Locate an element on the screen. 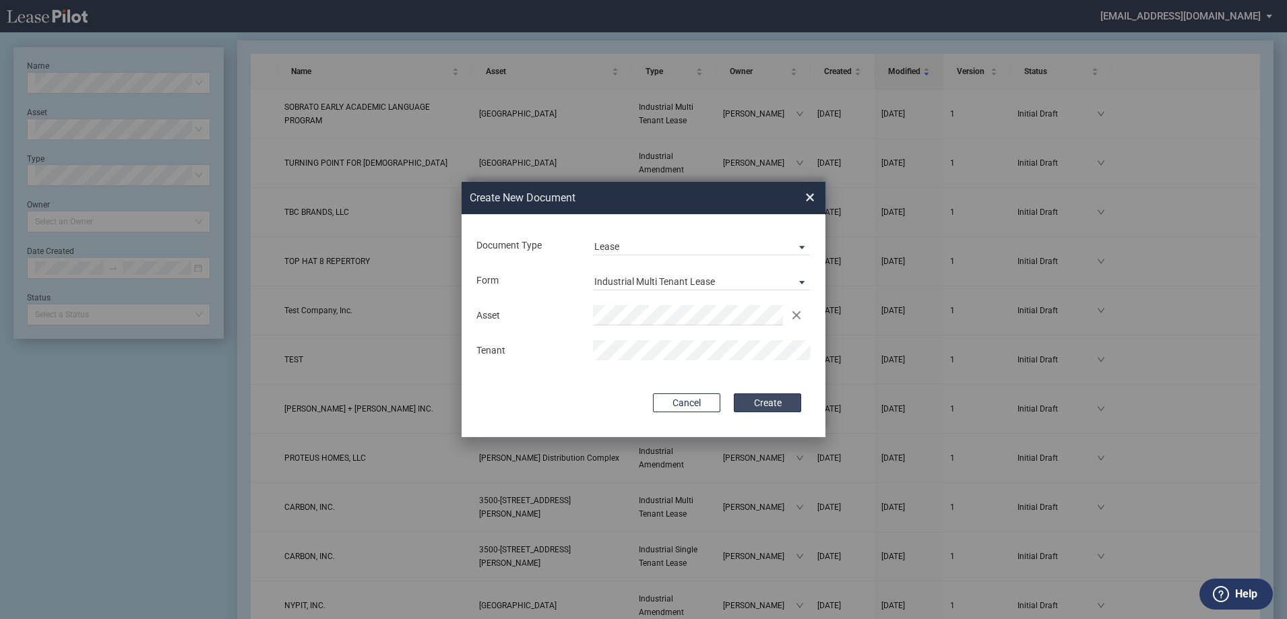 This screenshot has width=1287, height=619. md-select: Document Type: Lease is located at coordinates (701, 245).